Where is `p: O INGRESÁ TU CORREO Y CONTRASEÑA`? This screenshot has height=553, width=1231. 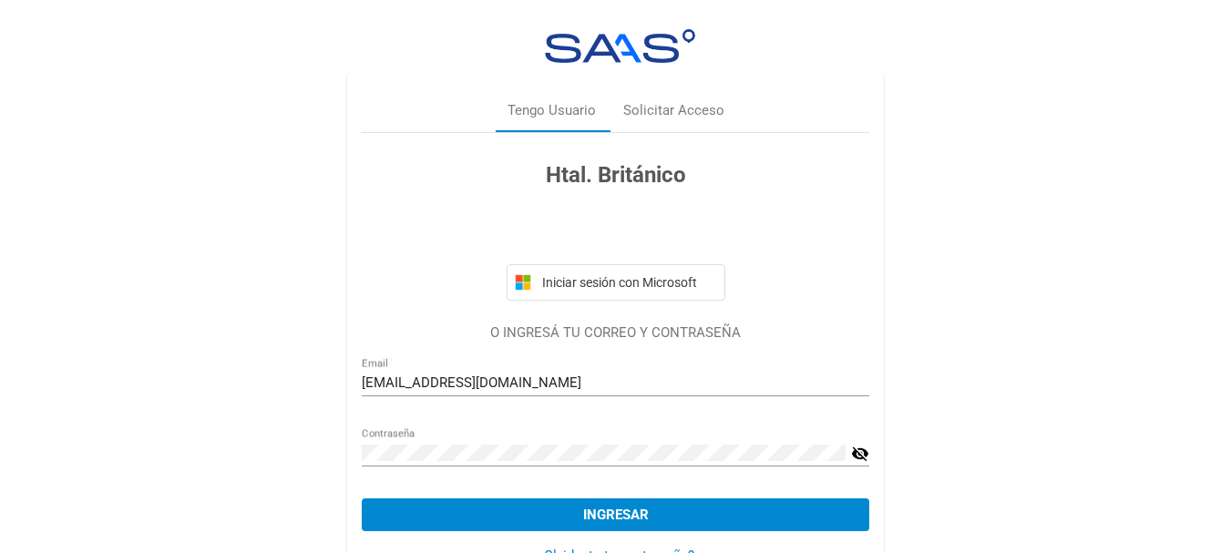
p: O INGRESÁ TU CORREO Y CONTRASEÑA is located at coordinates (615, 333).